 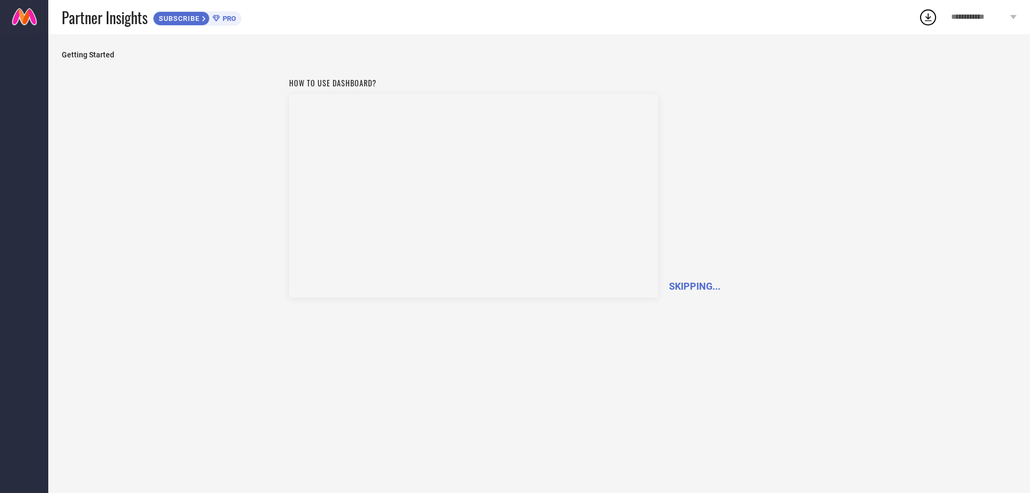 I want to click on span: SUBSCRIBE, so click(x=178, y=18).